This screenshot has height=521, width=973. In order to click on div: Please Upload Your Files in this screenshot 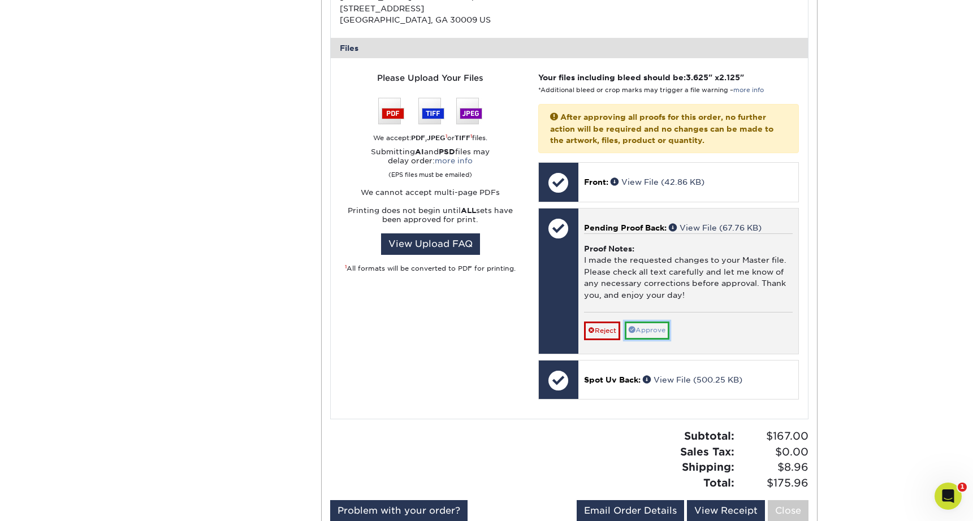, I will do `click(430, 78)`.